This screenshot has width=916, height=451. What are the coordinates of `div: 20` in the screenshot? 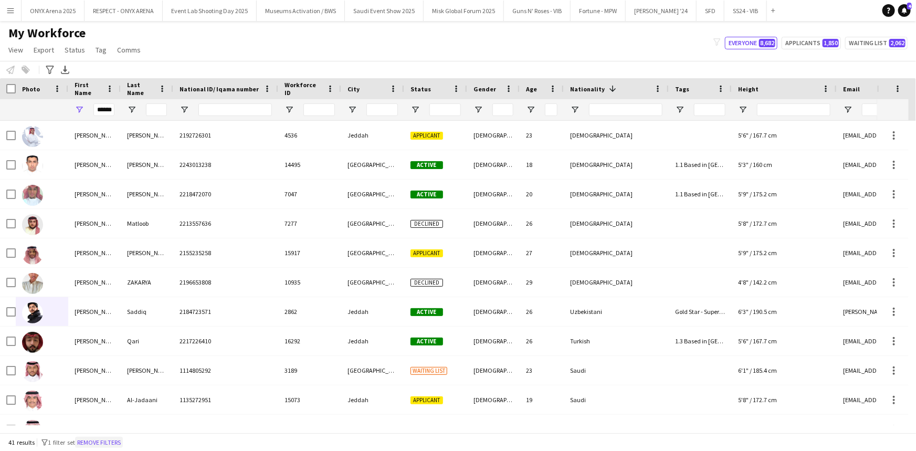 It's located at (542, 194).